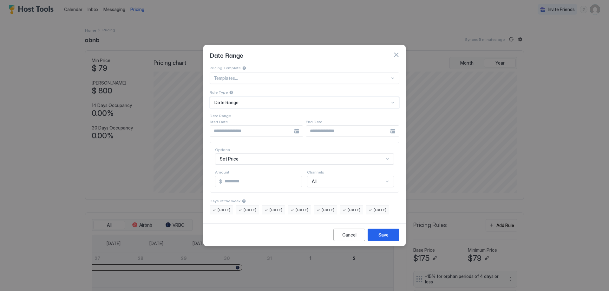 This screenshot has height=291, width=609. I want to click on button: Save, so click(383, 235).